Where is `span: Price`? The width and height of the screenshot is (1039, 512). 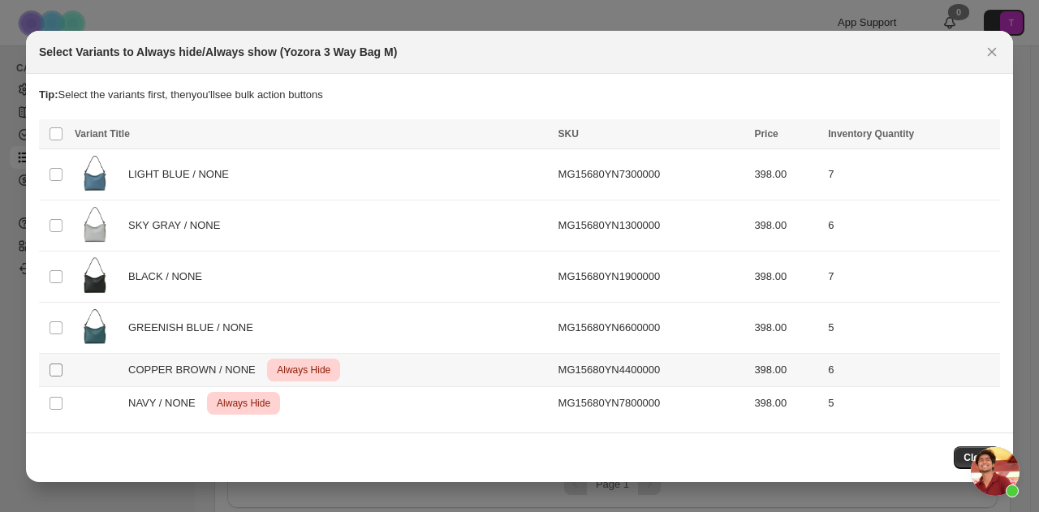
span: Price is located at coordinates (765, 134).